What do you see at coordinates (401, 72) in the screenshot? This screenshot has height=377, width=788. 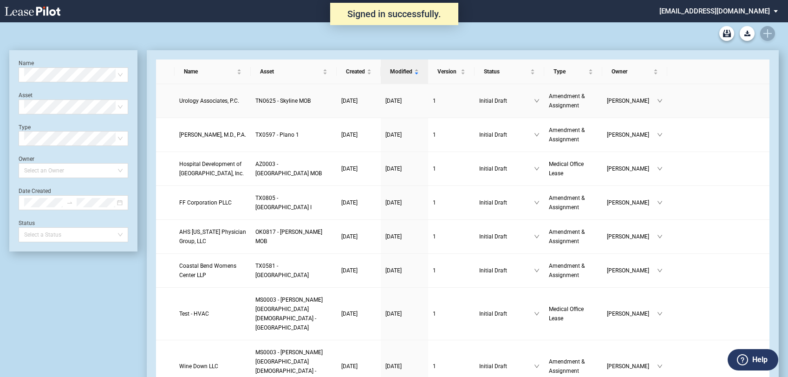 I see `span: Modified` at bounding box center [401, 72].